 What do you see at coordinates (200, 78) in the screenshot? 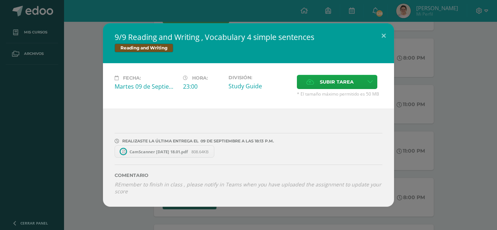
I see `span: Hora:` at bounding box center [200, 78].